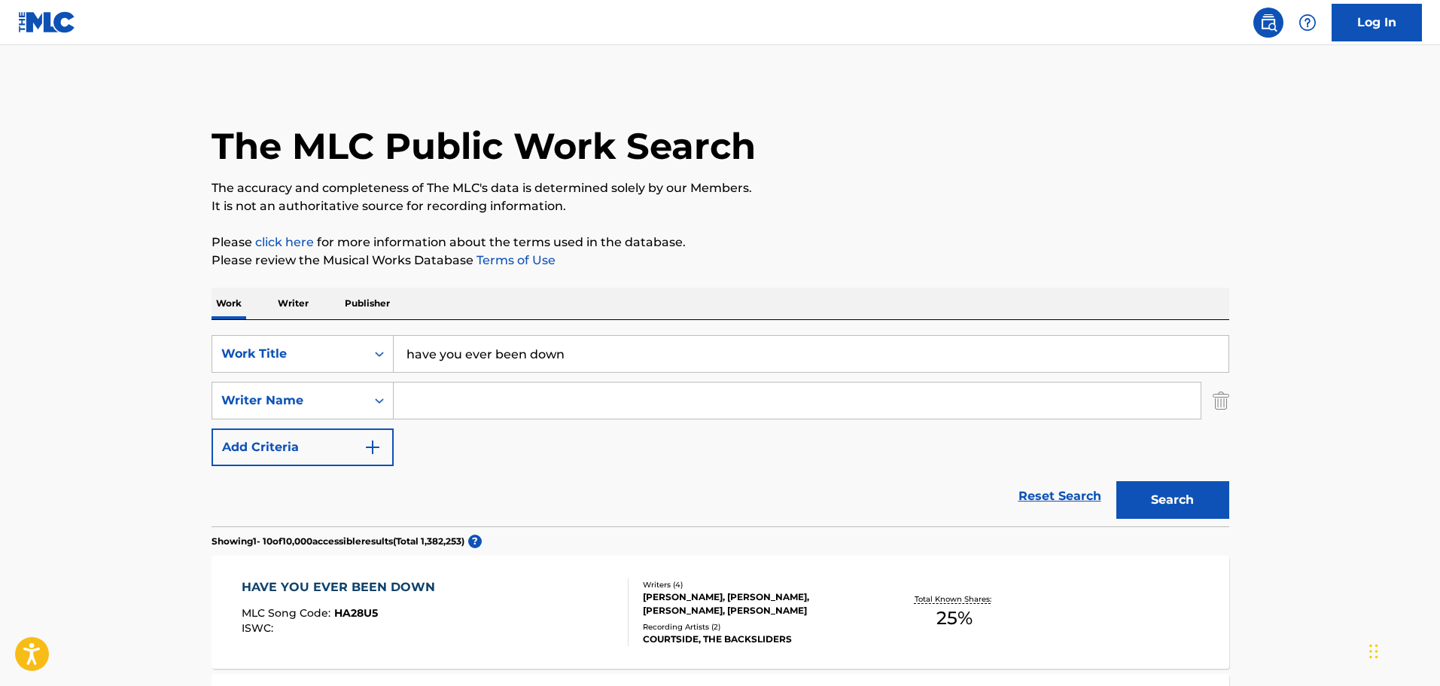 The width and height of the screenshot is (1440, 686). Describe the element at coordinates (338, 541) in the screenshot. I see `p: Showing 1 - 10 of 10,000 accessible results (Total 1,382,253 )` at that location.